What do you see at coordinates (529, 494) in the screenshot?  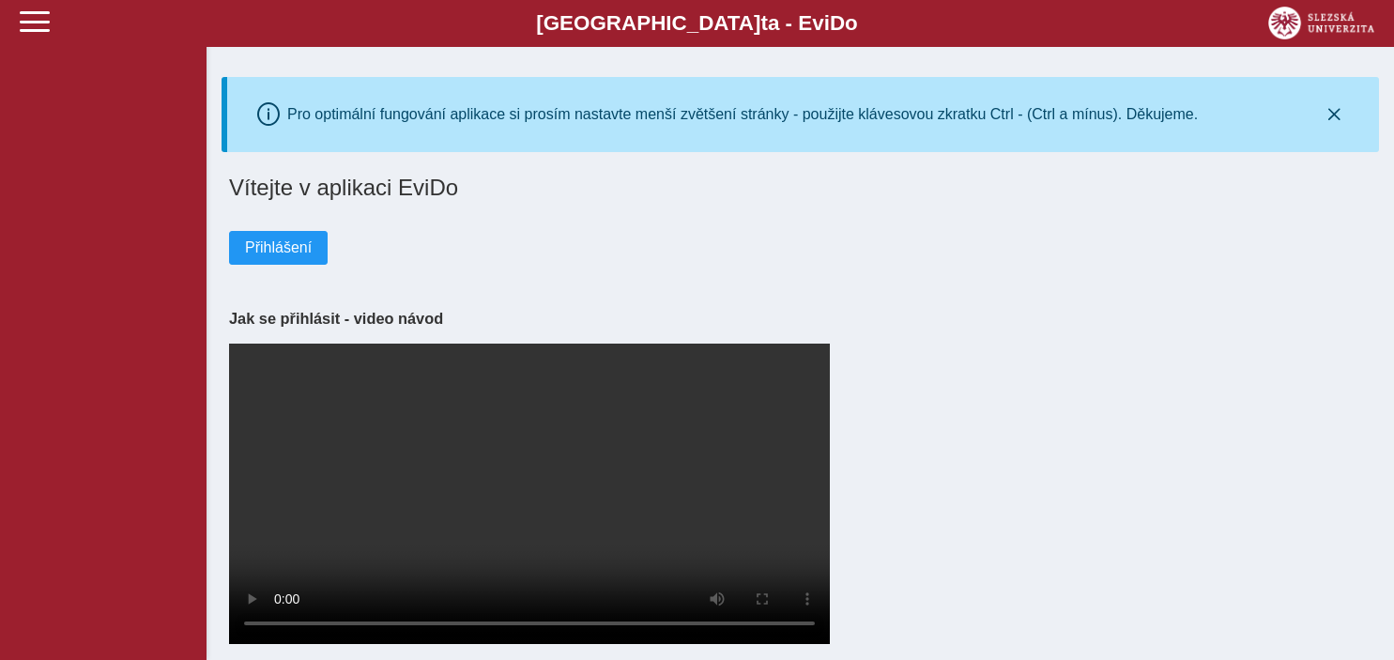 I see `video: Your browser does not support the video tag.` at bounding box center [529, 494].